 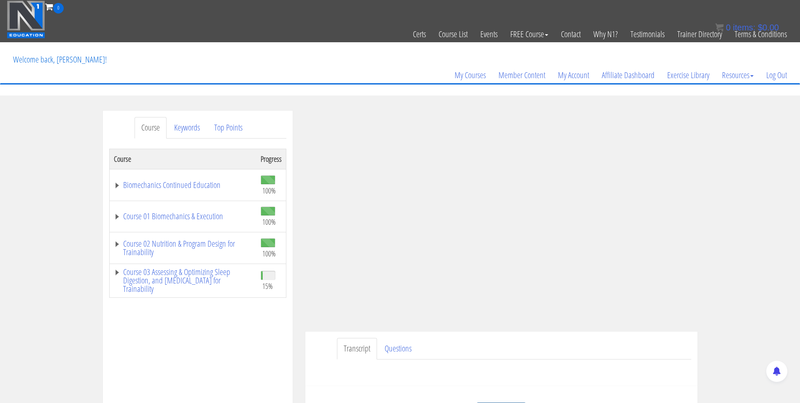 I want to click on th: Course, so click(x=183, y=159).